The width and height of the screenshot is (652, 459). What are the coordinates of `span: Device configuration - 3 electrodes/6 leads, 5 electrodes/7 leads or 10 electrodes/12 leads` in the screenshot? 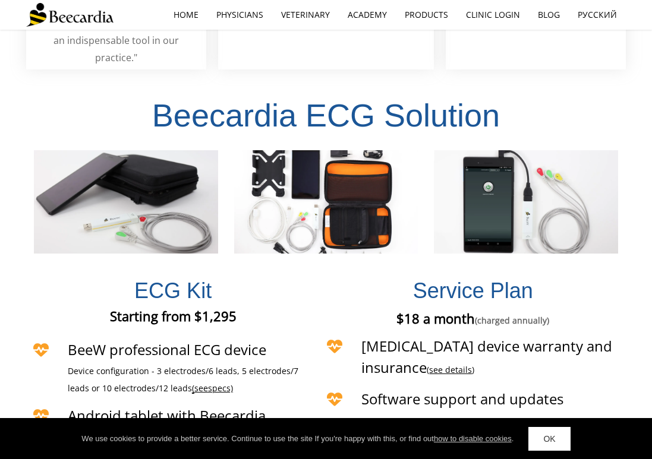 It's located at (183, 380).